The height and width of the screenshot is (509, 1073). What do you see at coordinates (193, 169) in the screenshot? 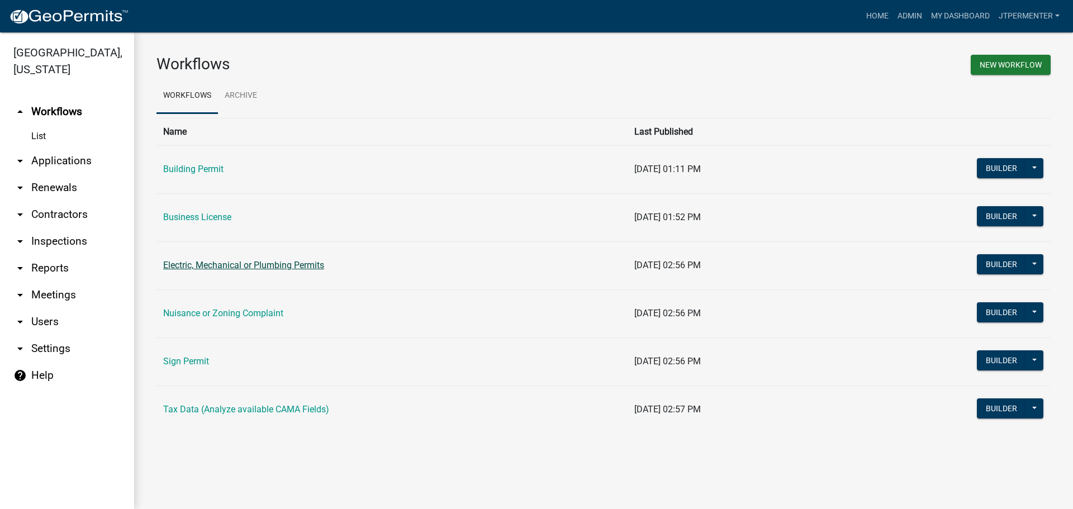
I see `a: Building Permit` at bounding box center [193, 169].